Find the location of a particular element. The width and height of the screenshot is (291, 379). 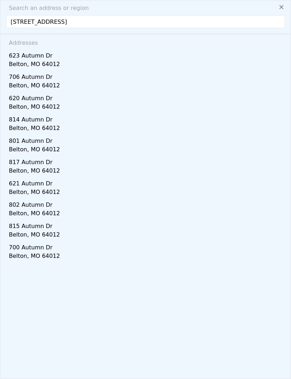

span: Search an address or region is located at coordinates (46, 8).